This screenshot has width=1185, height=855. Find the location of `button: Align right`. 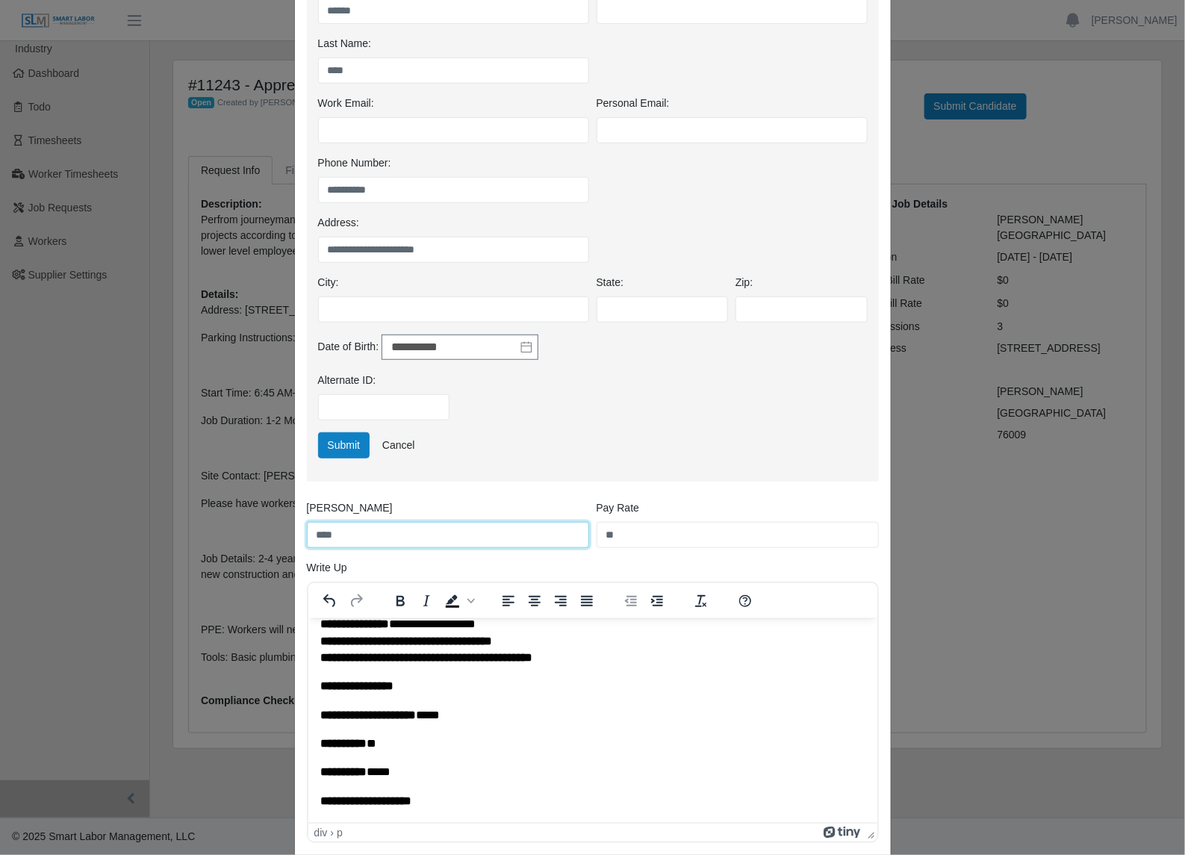

button: Align right is located at coordinates (560, 601).